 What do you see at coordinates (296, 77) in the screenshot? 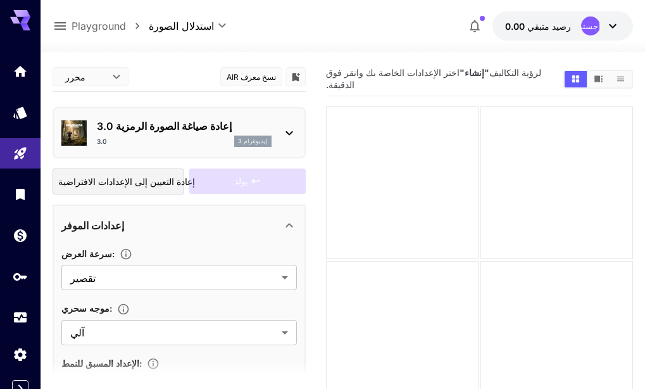
I see `button: أضف إلى المكتبة` at bounding box center [296, 77].